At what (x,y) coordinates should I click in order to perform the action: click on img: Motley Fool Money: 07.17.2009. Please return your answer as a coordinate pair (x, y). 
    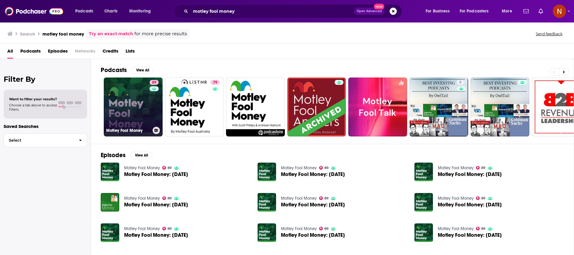
    Looking at the image, I should click on (267, 232).